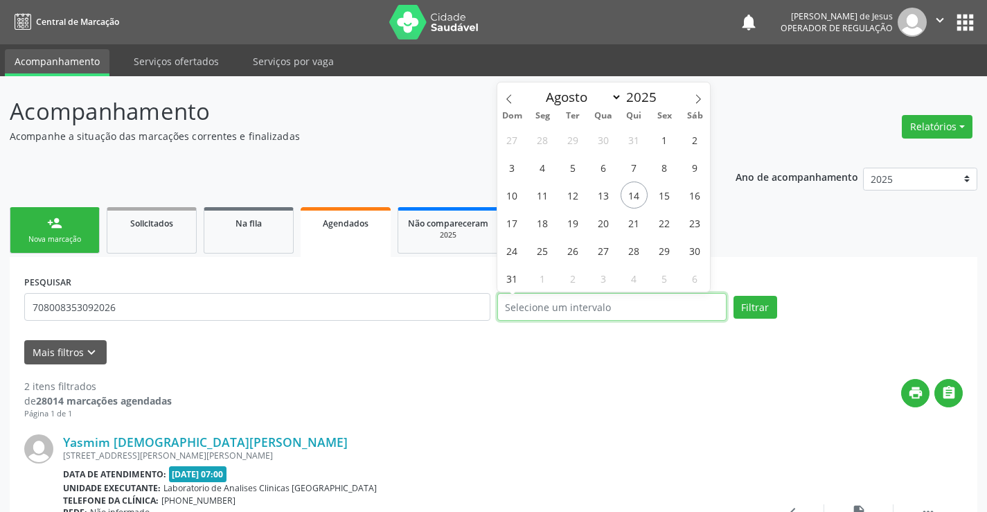 Image resolution: width=987 pixels, height=512 pixels. Describe the element at coordinates (512, 167) in the screenshot. I see `span: Agosto 3, 2025` at that location.